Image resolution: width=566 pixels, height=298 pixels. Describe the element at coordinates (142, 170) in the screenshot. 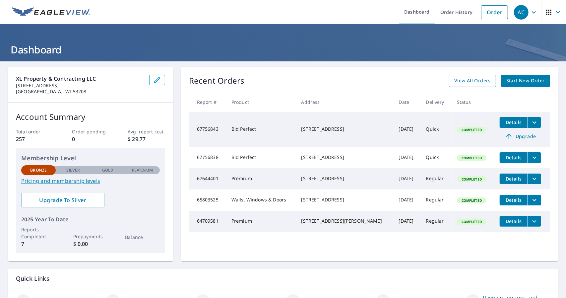

I see `p: Platinum` at that location.